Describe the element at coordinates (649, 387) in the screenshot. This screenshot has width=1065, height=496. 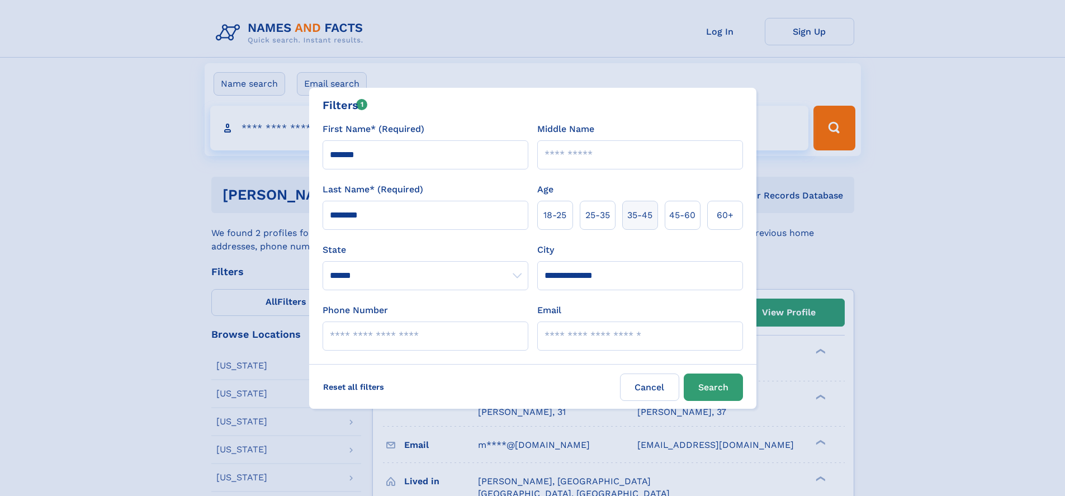
I see `label: Cancel` at that location.